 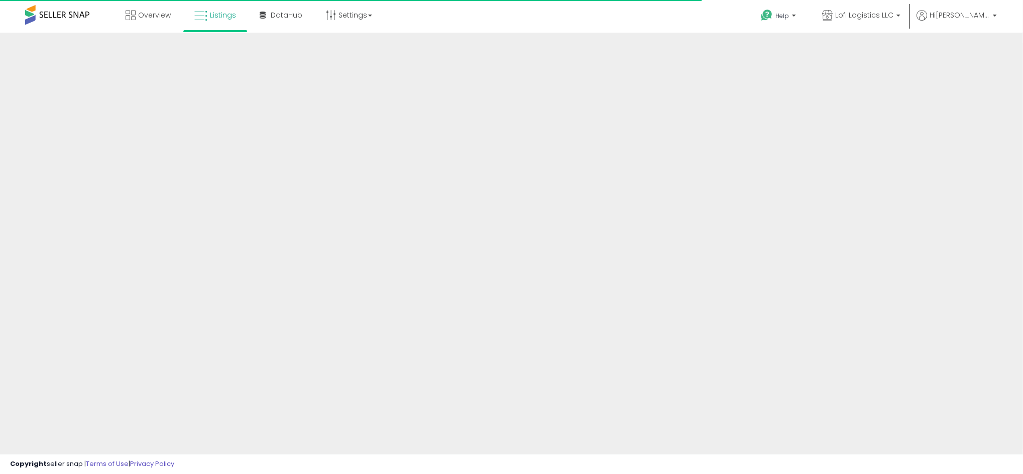 What do you see at coordinates (223, 15) in the screenshot?
I see `span: Listings` at bounding box center [223, 15].